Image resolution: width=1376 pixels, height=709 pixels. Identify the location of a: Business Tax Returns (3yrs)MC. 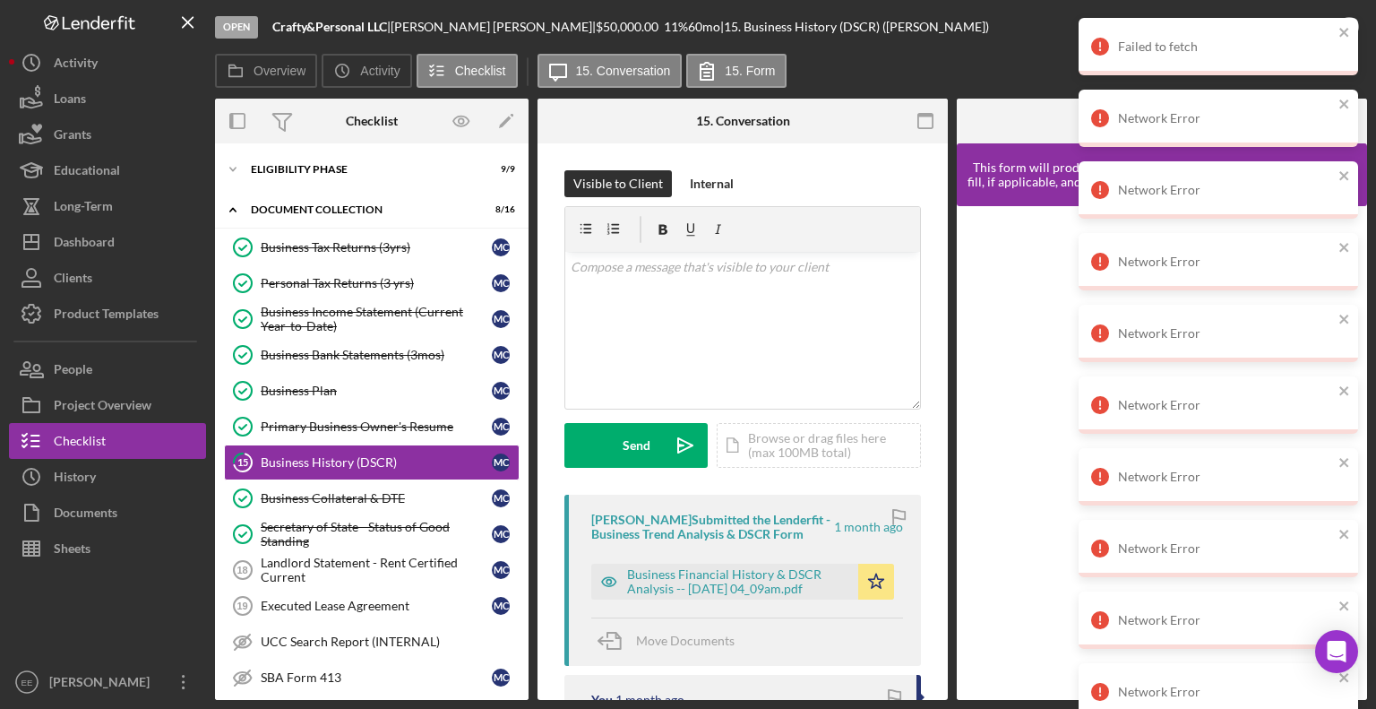
(372, 247).